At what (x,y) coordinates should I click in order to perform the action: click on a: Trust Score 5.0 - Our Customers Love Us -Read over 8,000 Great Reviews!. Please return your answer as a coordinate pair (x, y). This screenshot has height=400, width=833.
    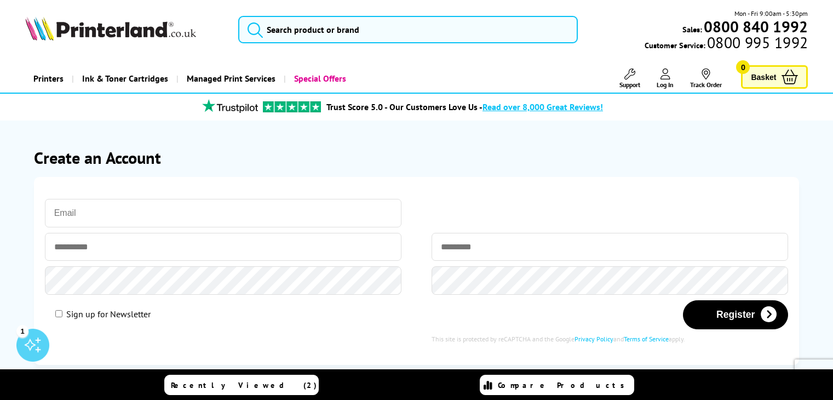
    Looking at the image, I should click on (464, 107).